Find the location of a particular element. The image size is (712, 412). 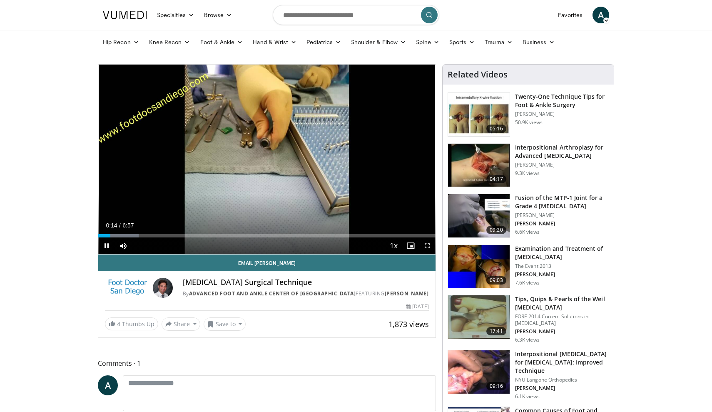

a: Pediatrics is located at coordinates (324, 42).